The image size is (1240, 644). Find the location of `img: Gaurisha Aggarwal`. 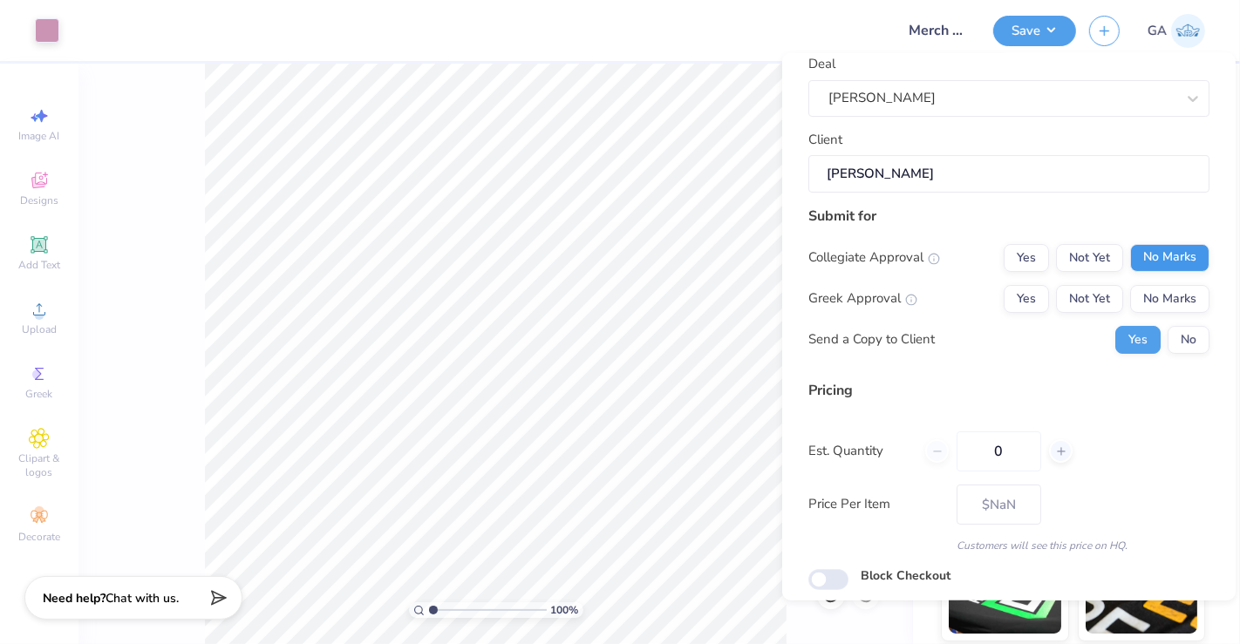

img: Gaurisha Aggarwal is located at coordinates (1187, 31).